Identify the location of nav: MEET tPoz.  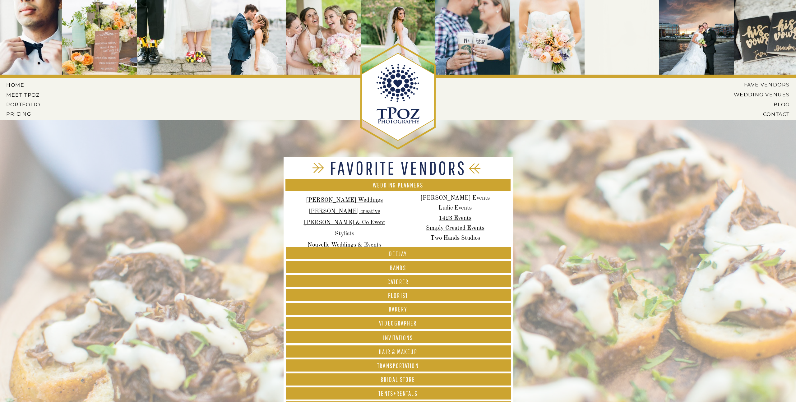
(23, 95).